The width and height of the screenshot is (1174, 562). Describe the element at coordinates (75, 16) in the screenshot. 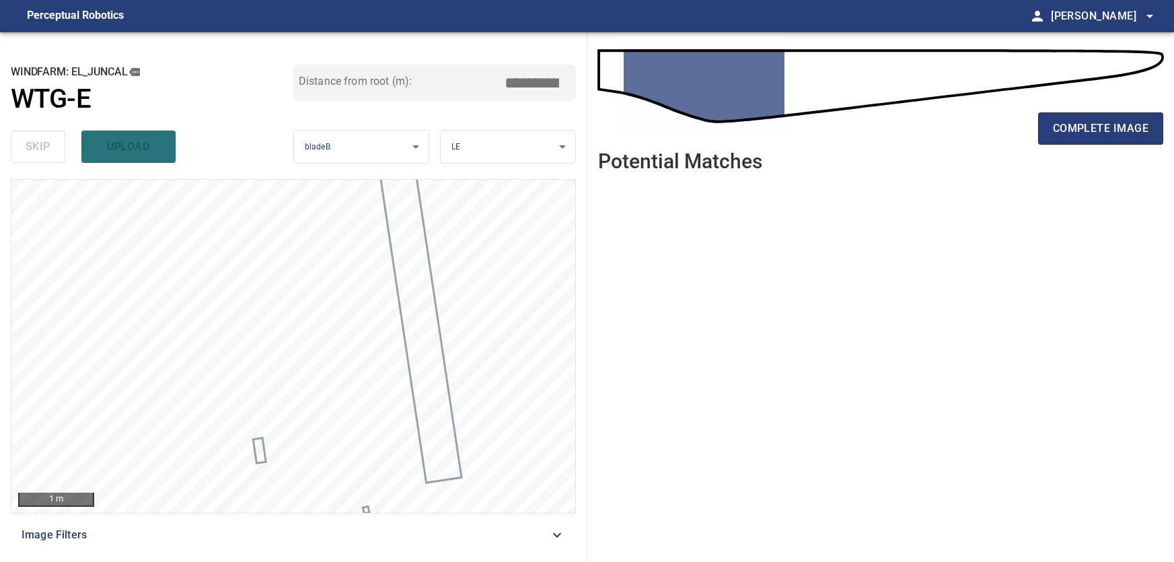

I see `figcaption: Perceptual Robotics` at that location.